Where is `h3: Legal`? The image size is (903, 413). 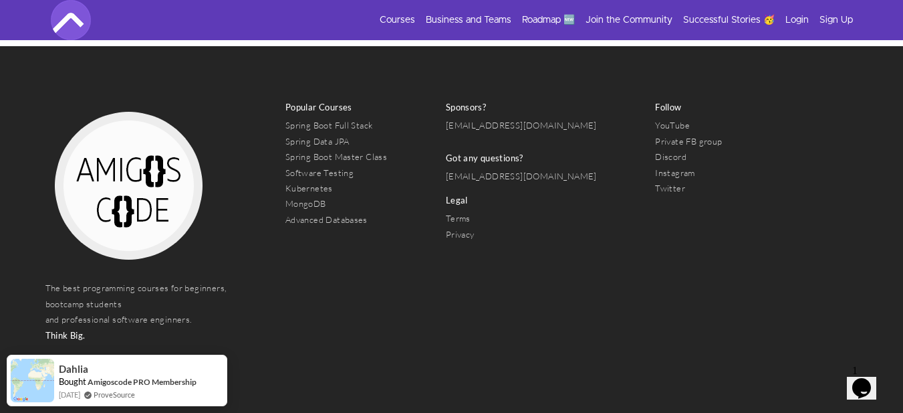
h3: Legal is located at coordinates (460, 203).